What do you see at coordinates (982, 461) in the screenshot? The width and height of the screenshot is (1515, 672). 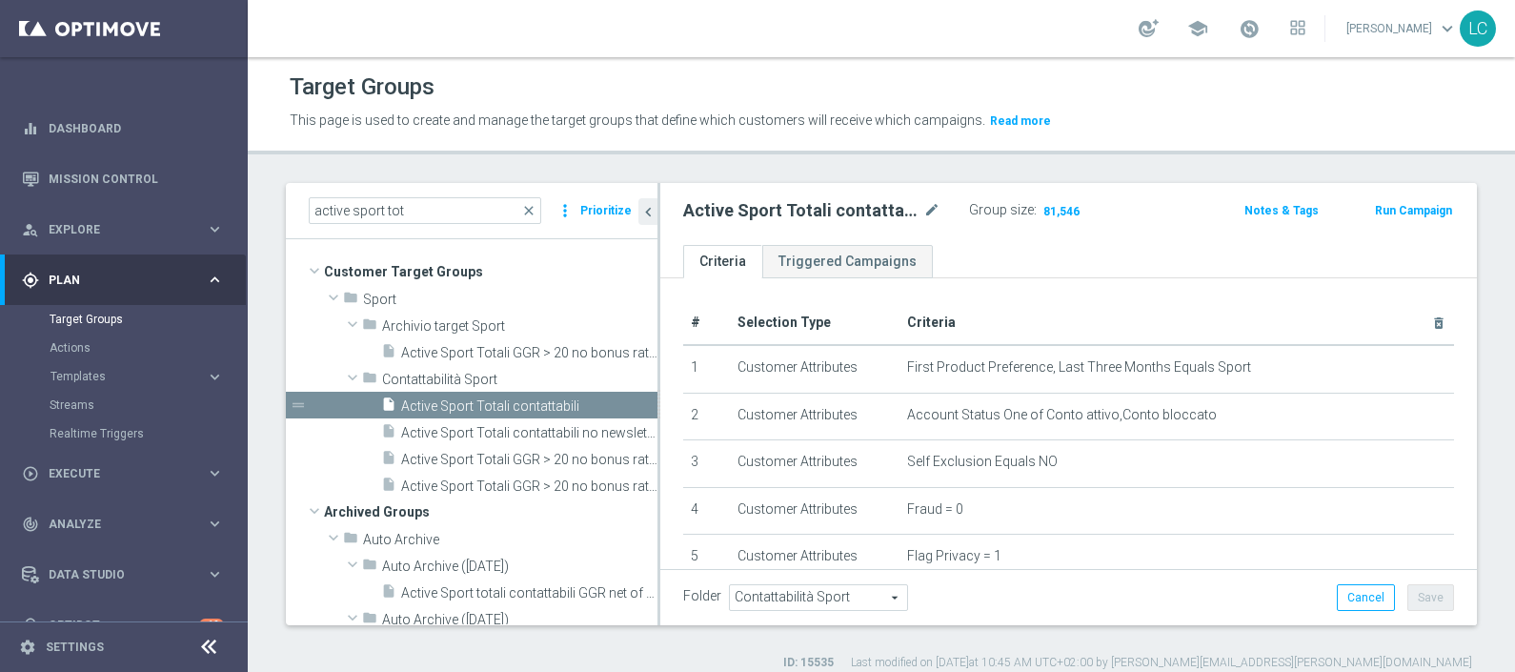 I see `span: Self Exclusion Equals NO` at bounding box center [982, 461].